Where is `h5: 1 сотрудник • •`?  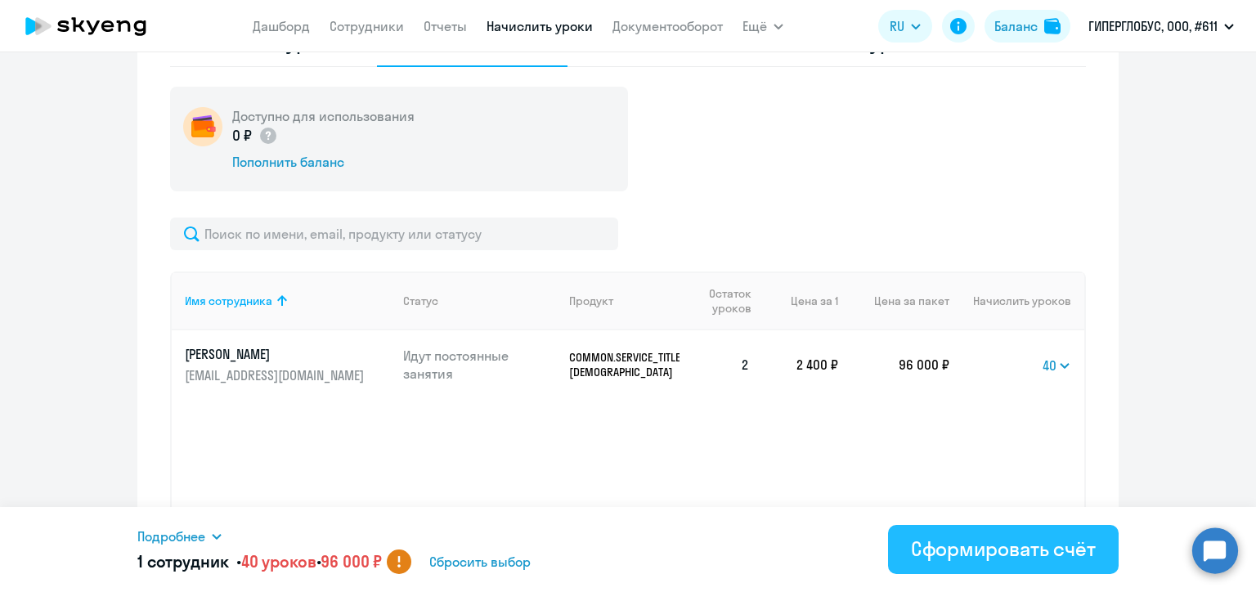 h5: 1 сотрудник • • is located at coordinates (259, 562).